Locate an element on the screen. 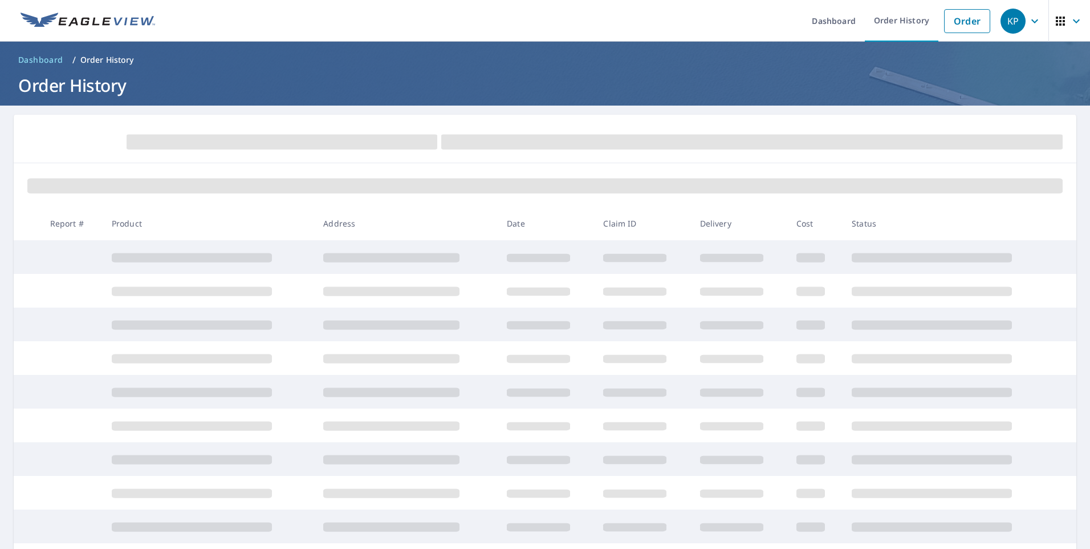 The height and width of the screenshot is (549, 1090). th: Address is located at coordinates (406, 223).